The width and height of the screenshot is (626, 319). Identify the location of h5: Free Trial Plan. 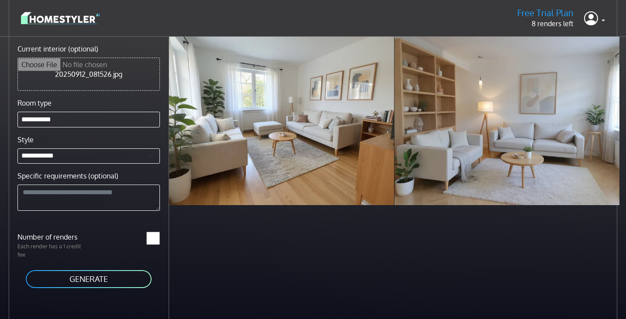
(545, 13).